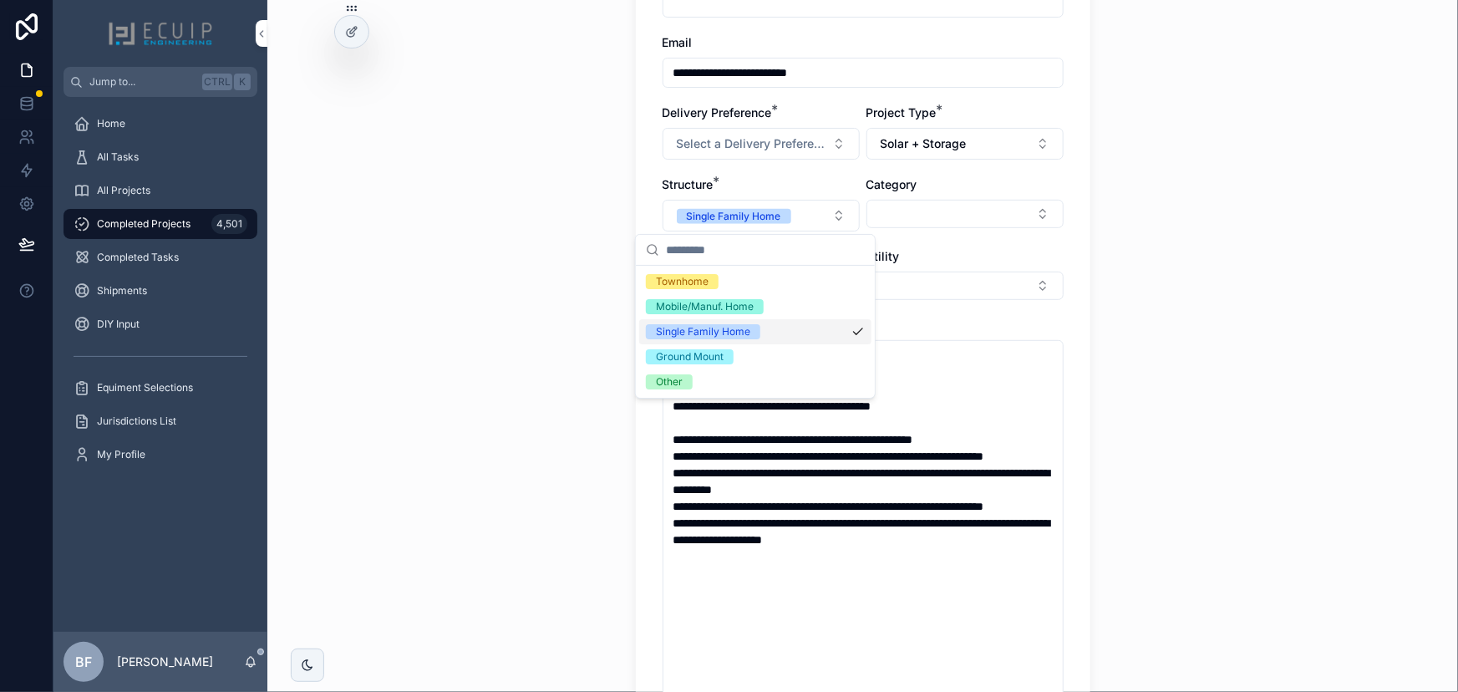 The height and width of the screenshot is (692, 1458). What do you see at coordinates (160, 421) in the screenshot?
I see `a: Jurisdictions List` at bounding box center [160, 421].